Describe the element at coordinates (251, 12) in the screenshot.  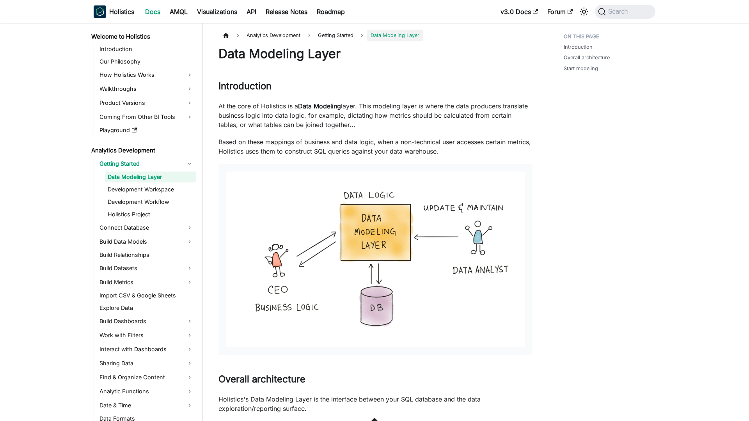
I see `a: API` at that location.